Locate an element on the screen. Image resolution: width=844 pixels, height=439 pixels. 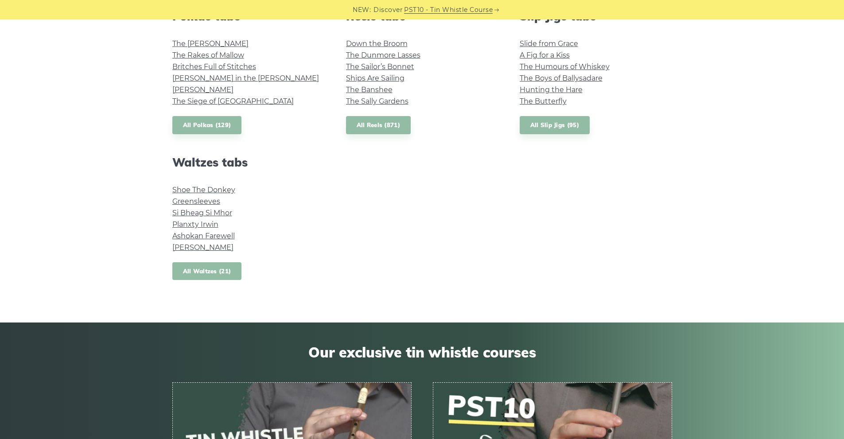
a: Ashokan Farewell is located at coordinates (203, 236).